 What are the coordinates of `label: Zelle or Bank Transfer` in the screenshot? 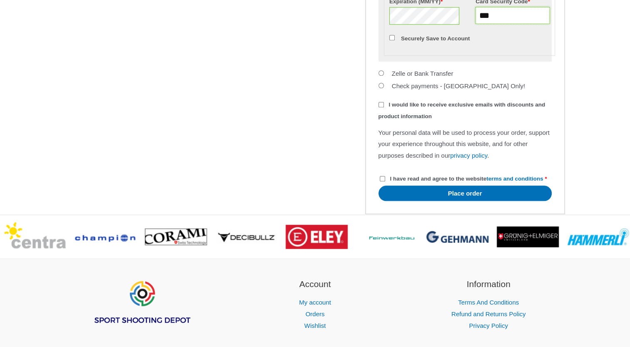 It's located at (423, 73).